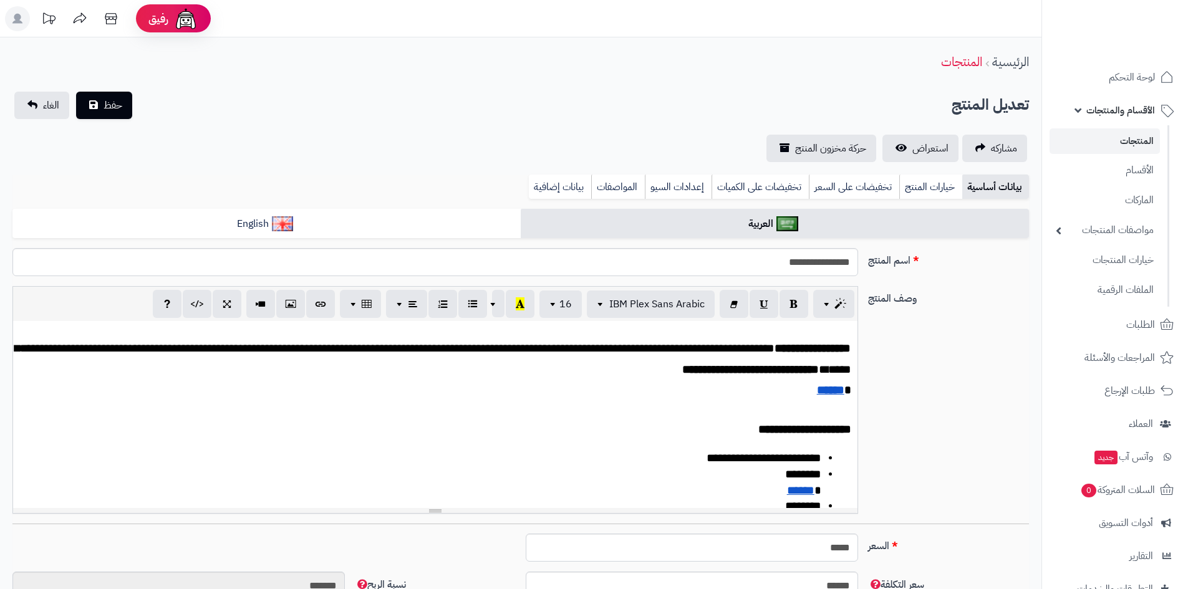  Describe the element at coordinates (566, 304) in the screenshot. I see `span: 16` at that location.